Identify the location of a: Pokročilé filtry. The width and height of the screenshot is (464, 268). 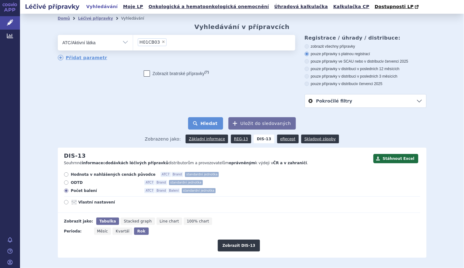
(365, 101).